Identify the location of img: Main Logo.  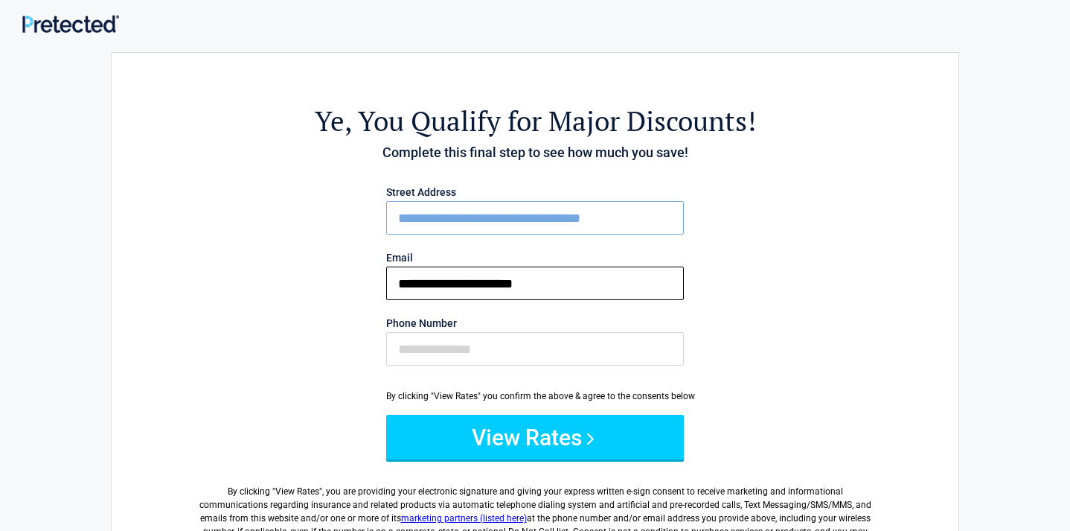
(71, 24).